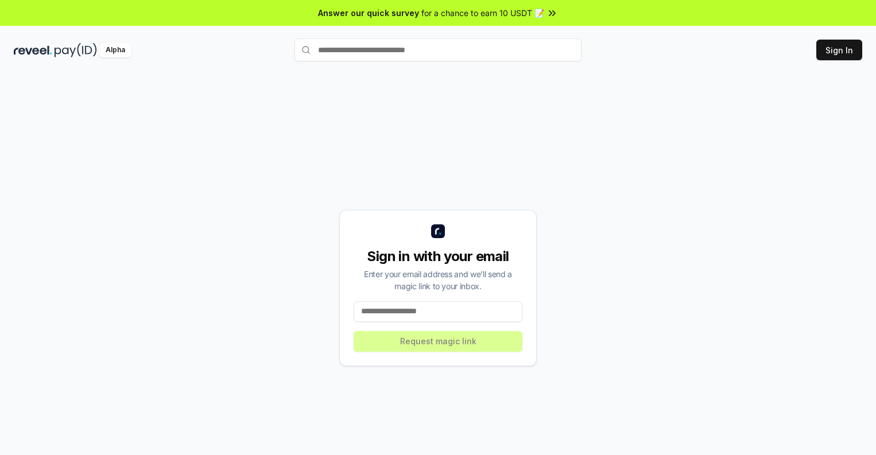 The width and height of the screenshot is (876, 455). What do you see at coordinates (438, 231) in the screenshot?
I see `img: logo_small` at bounding box center [438, 231].